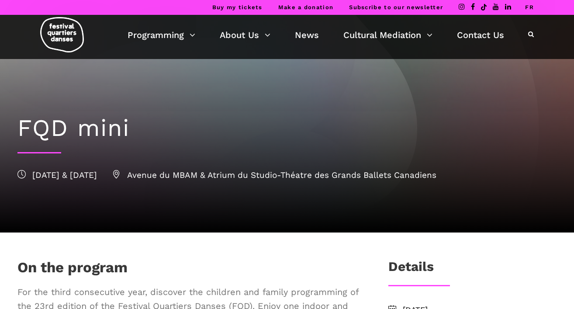 The image size is (574, 309). I want to click on img: logo-fqd-med, so click(62, 34).